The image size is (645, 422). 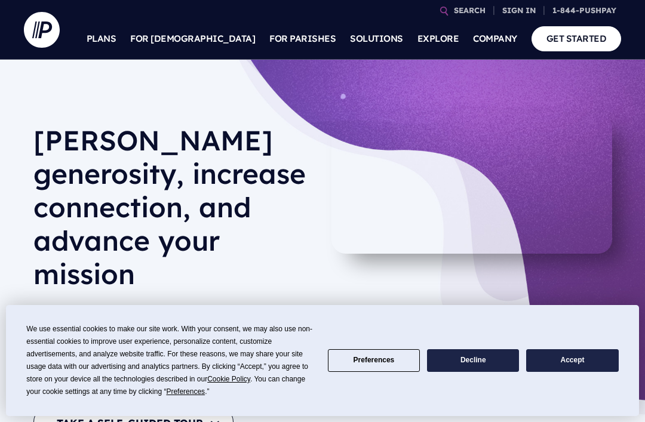 What do you see at coordinates (185, 392) in the screenshot?
I see `span: Preferences` at bounding box center [185, 392].